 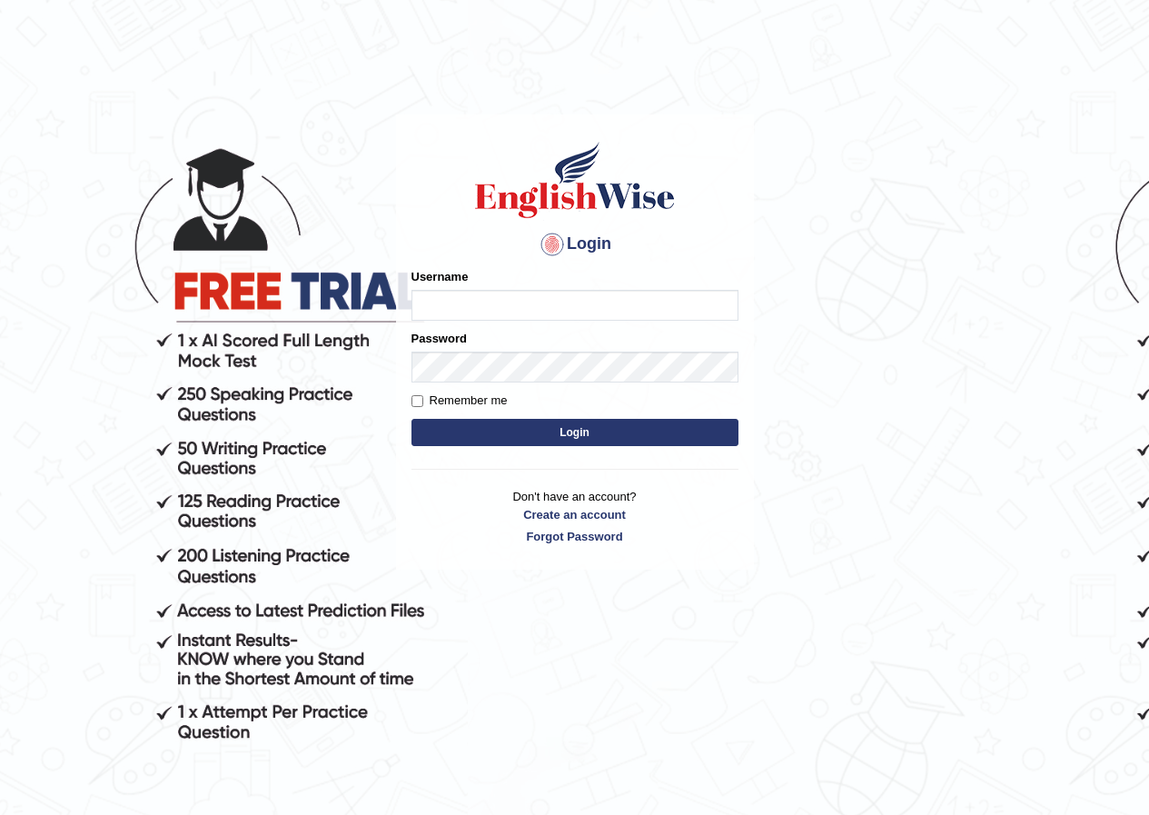 What do you see at coordinates (575, 180) in the screenshot?
I see `img: Logo of English Wise sign in for intelligent practice with AI` at bounding box center [575, 180].